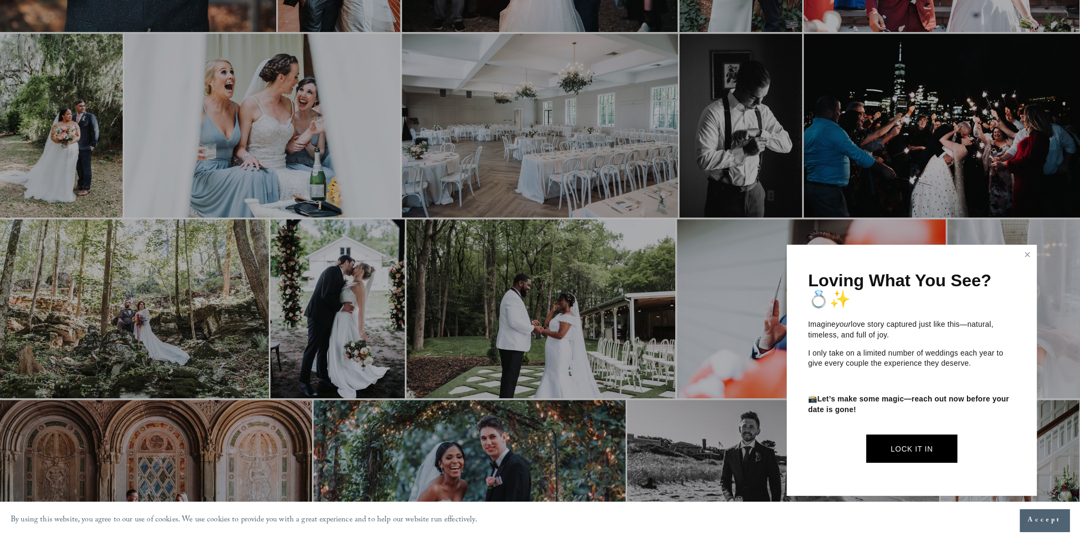 The image size is (1080, 539). What do you see at coordinates (911, 330) in the screenshot?
I see `p: Imagine love story captured just like this—natural, timeless, and full of joy.` at bounding box center [911, 330].